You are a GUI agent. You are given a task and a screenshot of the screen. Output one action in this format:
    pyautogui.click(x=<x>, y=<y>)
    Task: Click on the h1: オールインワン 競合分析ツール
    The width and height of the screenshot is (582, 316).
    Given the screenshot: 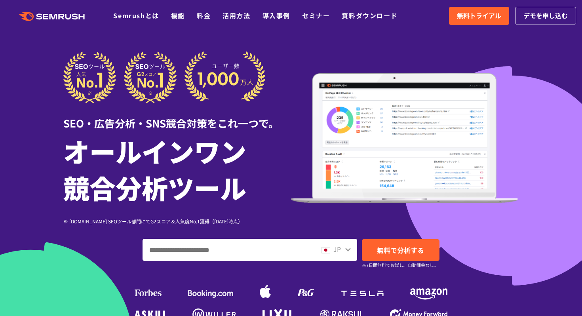 What is the action you would take?
    pyautogui.click(x=177, y=169)
    